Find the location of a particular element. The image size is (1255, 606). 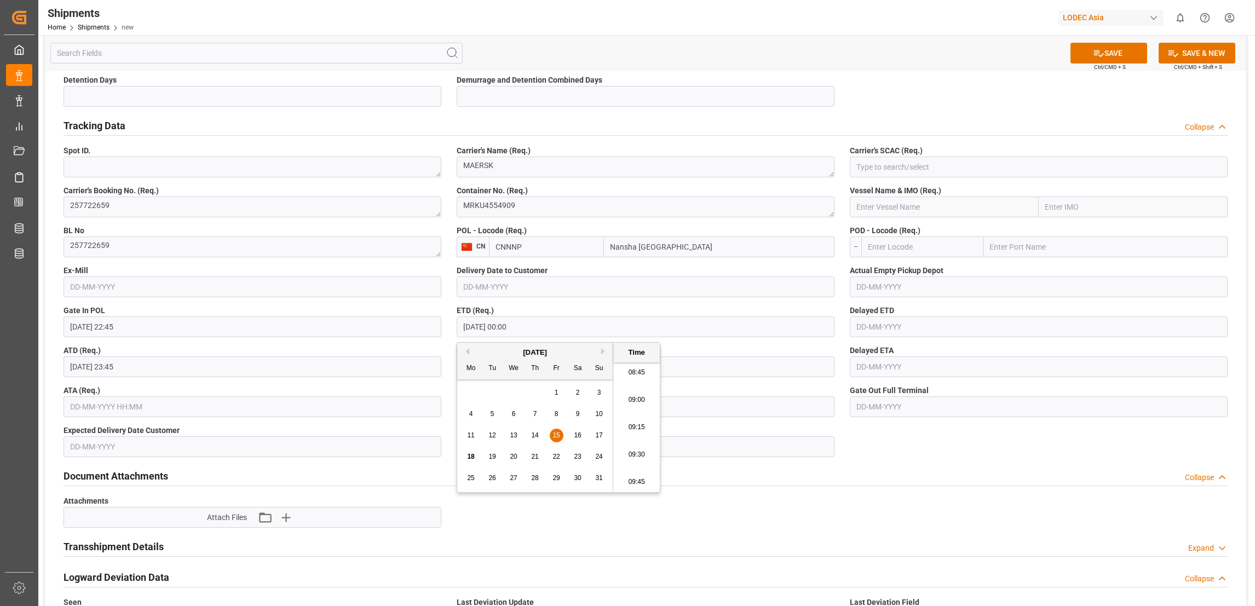

span: POL - Locode (Req.) is located at coordinates (492, 231).